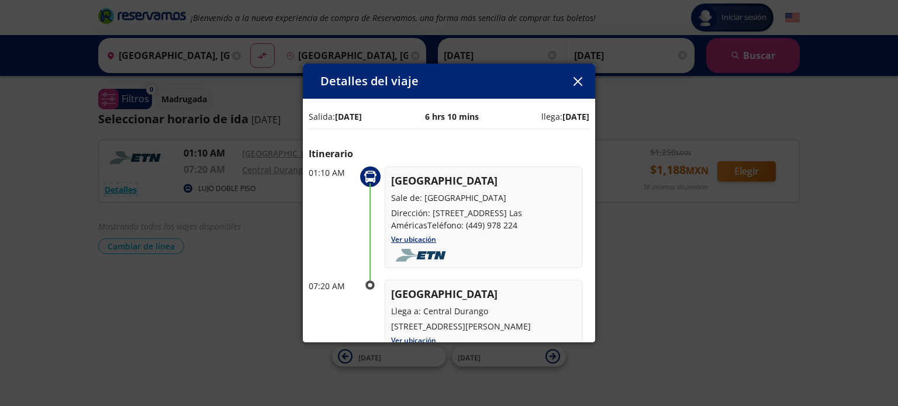 Image resolution: width=898 pixels, height=406 pixels. Describe the element at coordinates (335, 116) in the screenshot. I see `p: Salida:` at that location.